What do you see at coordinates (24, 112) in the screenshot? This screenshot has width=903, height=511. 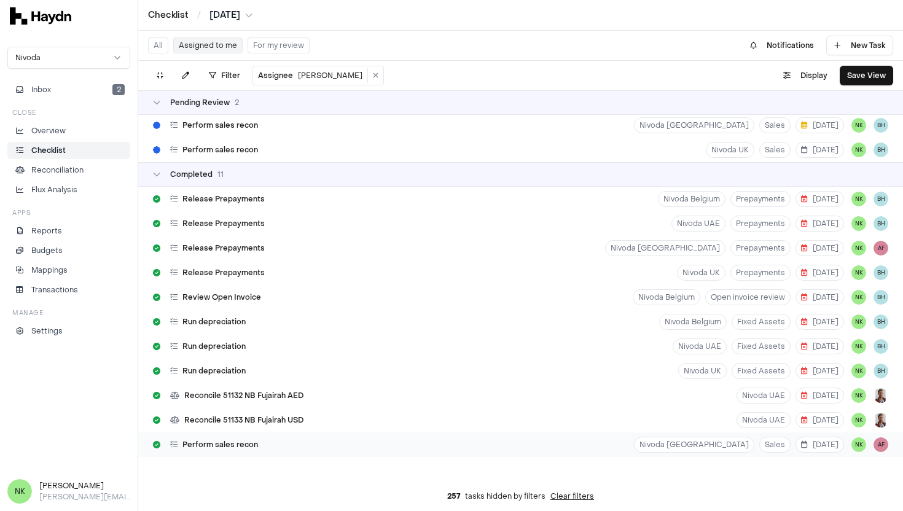 I see `h3: Close` at bounding box center [24, 112].